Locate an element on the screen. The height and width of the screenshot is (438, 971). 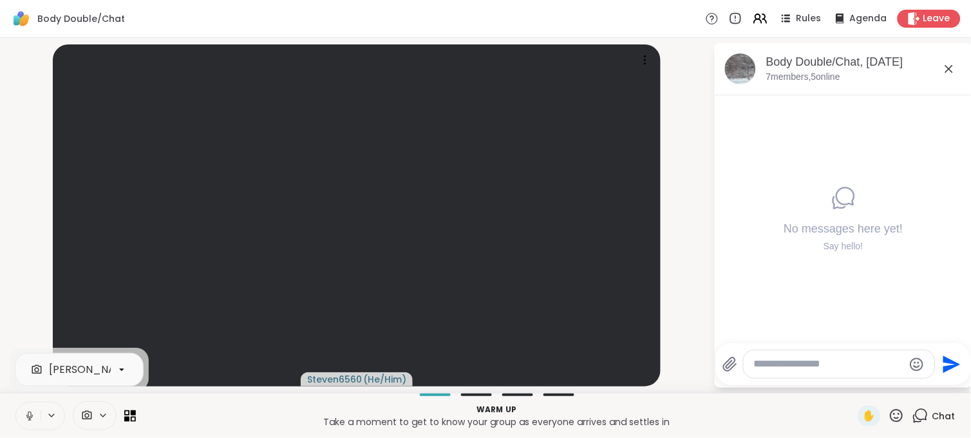
span: Rules is located at coordinates (809, 19).